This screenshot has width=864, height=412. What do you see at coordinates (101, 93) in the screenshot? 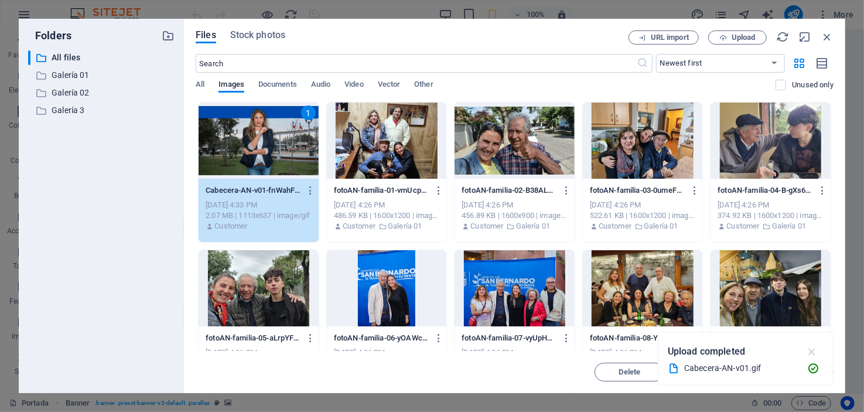
I see `div: Galería 02` at bounding box center [101, 93].